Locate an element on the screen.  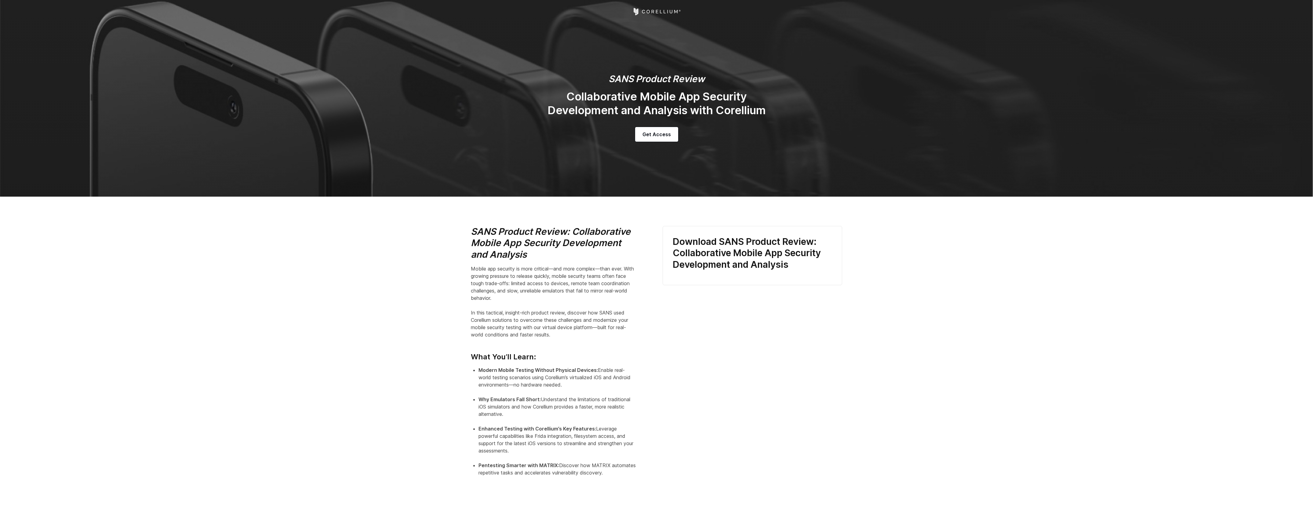
strong: Why Emulators Fall Short: is located at coordinates (510, 399).